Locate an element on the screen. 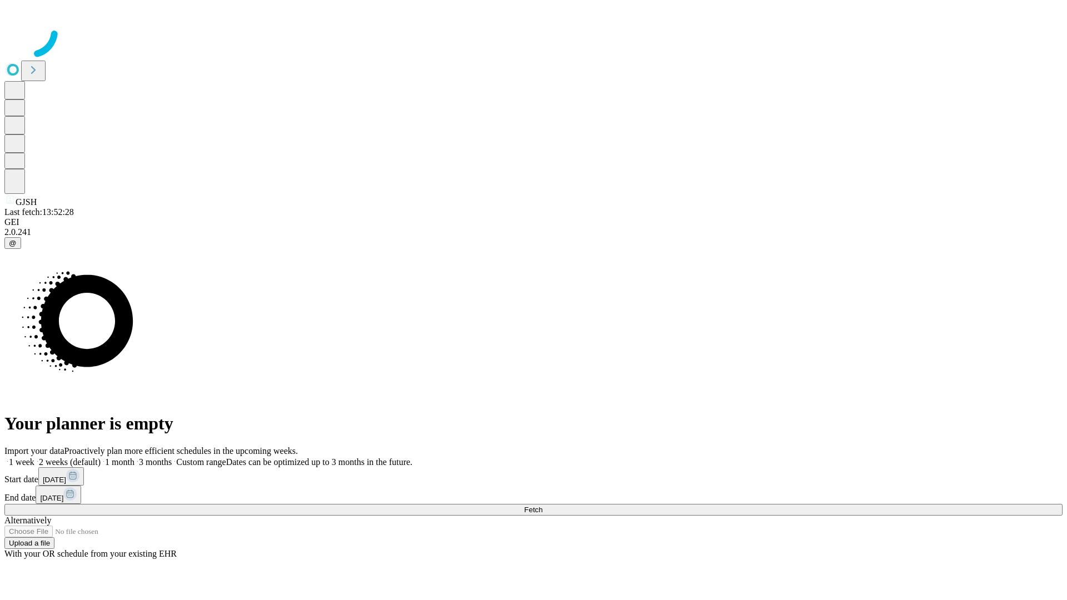  button: Fetch is located at coordinates (534, 510).